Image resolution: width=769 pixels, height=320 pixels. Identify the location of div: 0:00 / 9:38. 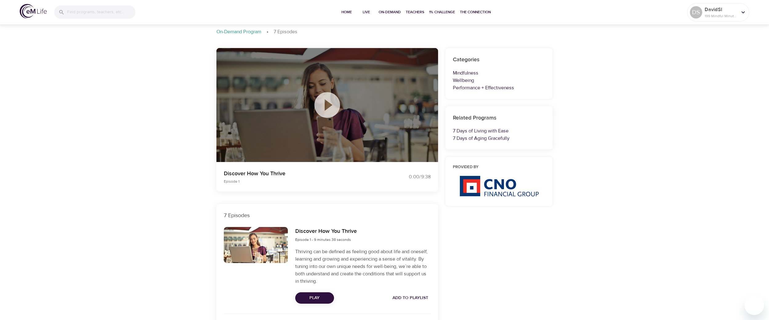
(408, 177).